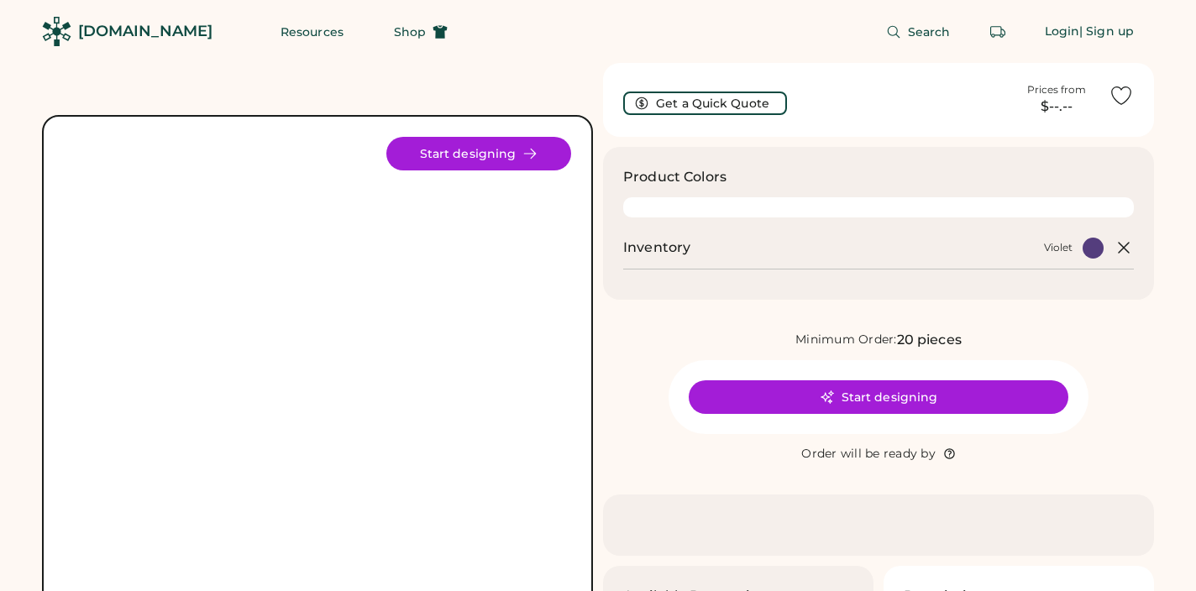 The height and width of the screenshot is (591, 1196). I want to click on img: Rendered Logo - Screens, so click(56, 31).